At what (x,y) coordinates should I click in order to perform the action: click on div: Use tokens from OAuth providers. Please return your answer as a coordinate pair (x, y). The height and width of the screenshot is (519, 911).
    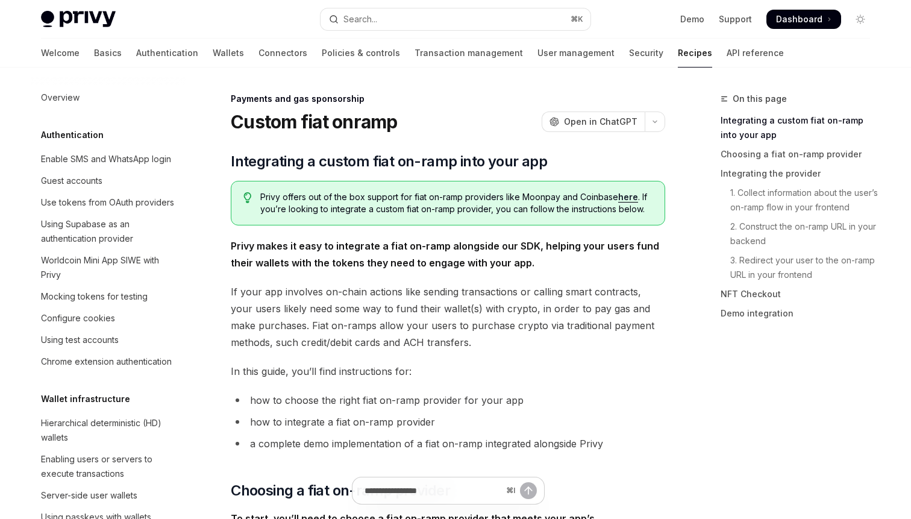
    Looking at the image, I should click on (107, 202).